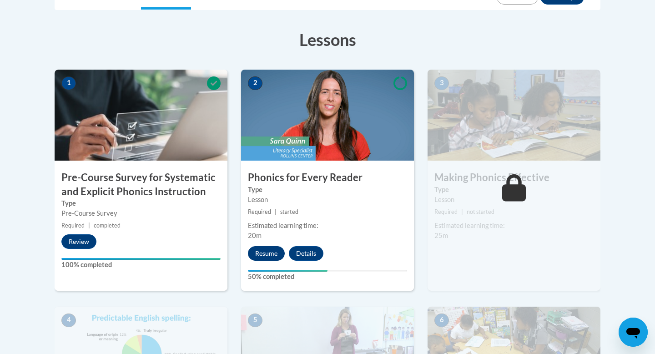 The image size is (655, 354). I want to click on label: 100% completed, so click(141, 265).